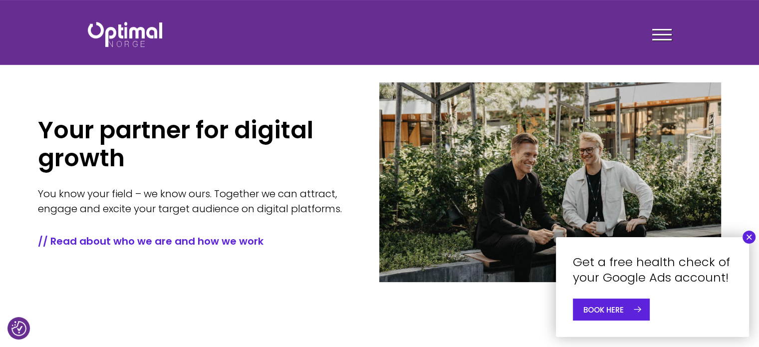  Describe the element at coordinates (190, 201) in the screenshot. I see `font: You know your field – we know ours. Together we can attract, engage and excite your target audien...` at that location.